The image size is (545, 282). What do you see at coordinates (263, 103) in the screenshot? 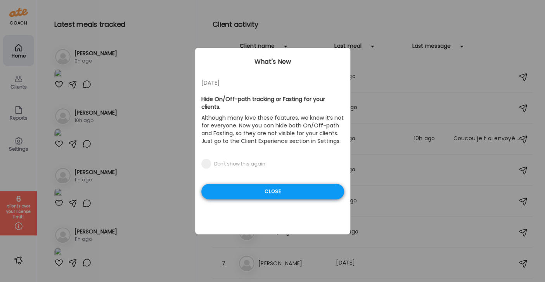
I see `b: Hide On/Off-path tracking or Fasting for your clients.` at bounding box center [263, 103].